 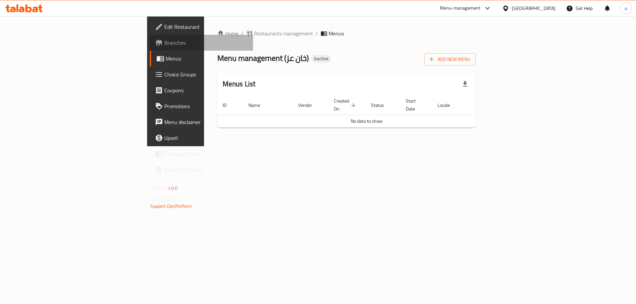 What do you see at coordinates (201, 27) in the screenshot?
I see `a: Edit Restaurant` at bounding box center [201, 27].